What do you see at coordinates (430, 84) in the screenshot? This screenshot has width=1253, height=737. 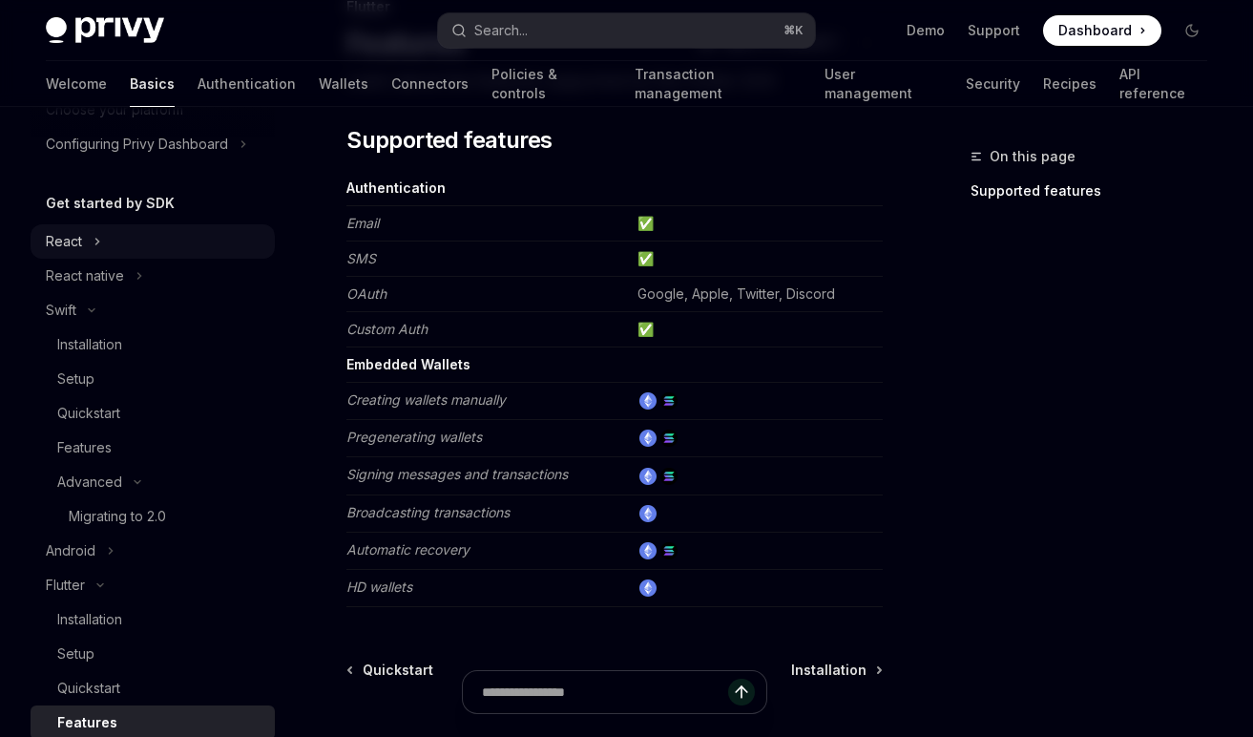 I see `a: Connectors` at bounding box center [430, 84].